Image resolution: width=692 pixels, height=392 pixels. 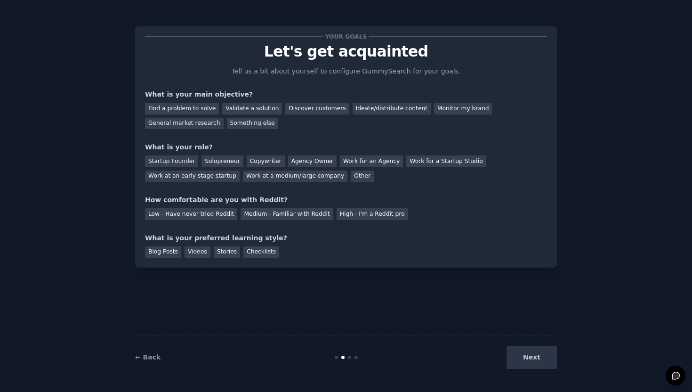 I want to click on p: Tell us a bit about yourself to configure GummySearch for your goals., so click(x=346, y=71).